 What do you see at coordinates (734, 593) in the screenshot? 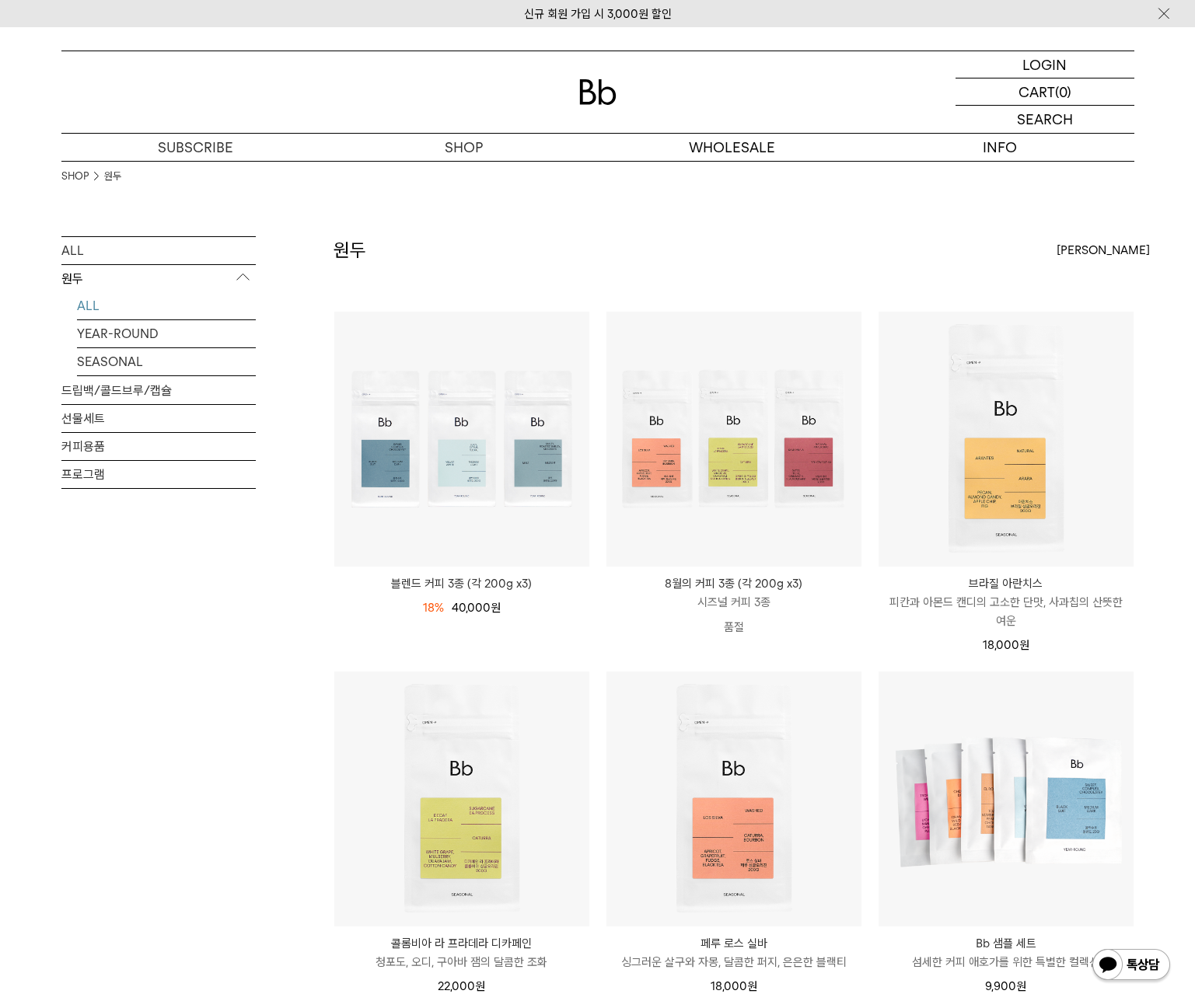
I see `a: 8월의 커피 3종 (각 200g x3) 시즈널 커피 3종` at bounding box center [734, 593].